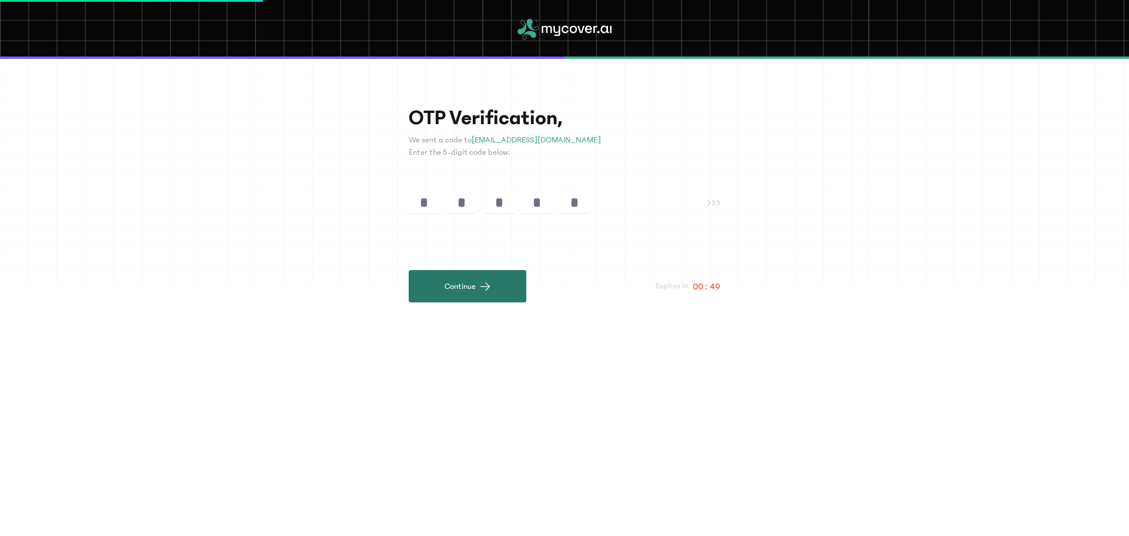 Image resolution: width=1129 pixels, height=536 pixels. Describe the element at coordinates (564, 140) in the screenshot. I see `p: We sent a code to` at that location.